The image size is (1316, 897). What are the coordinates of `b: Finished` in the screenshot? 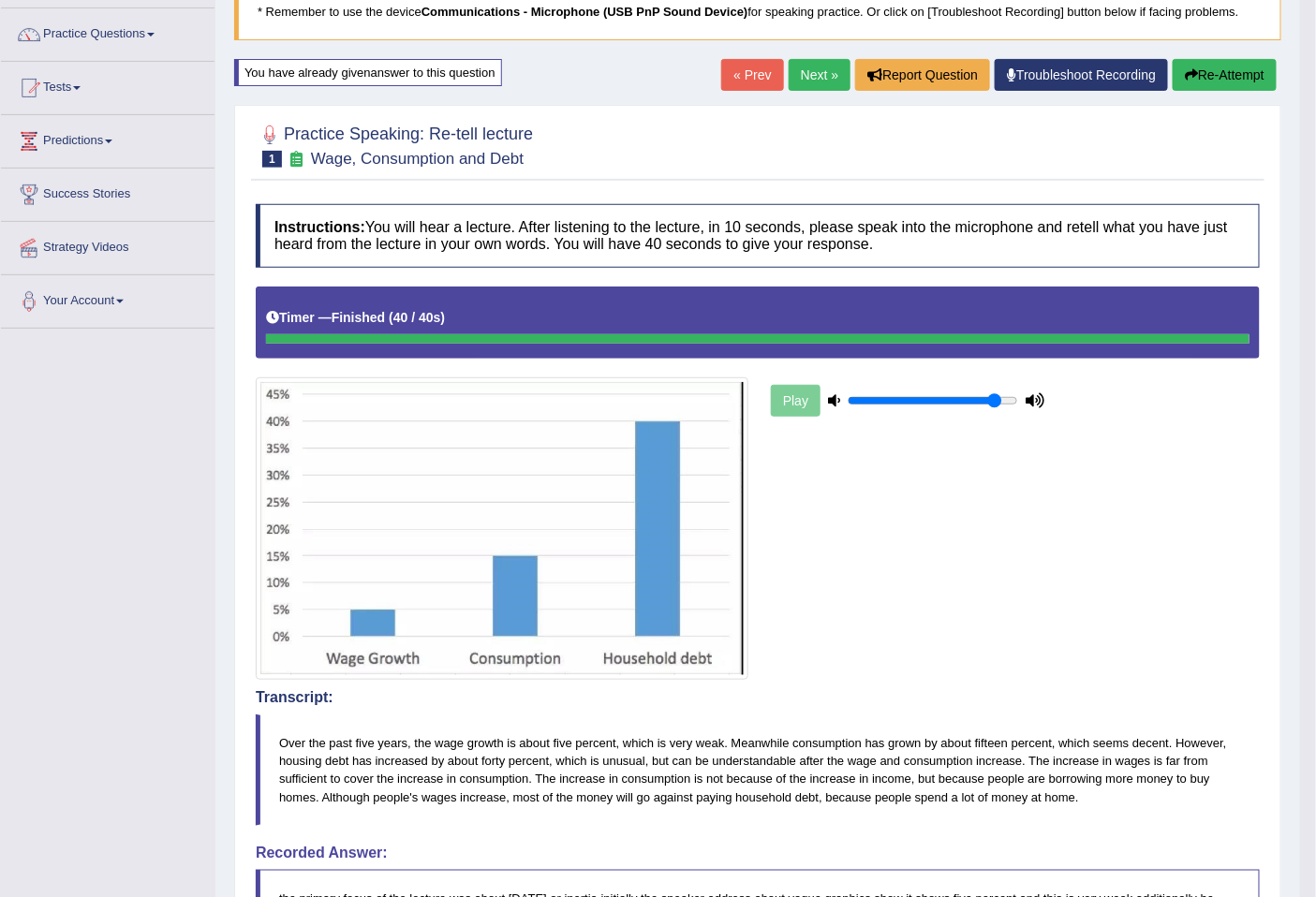 It's located at (358, 318).